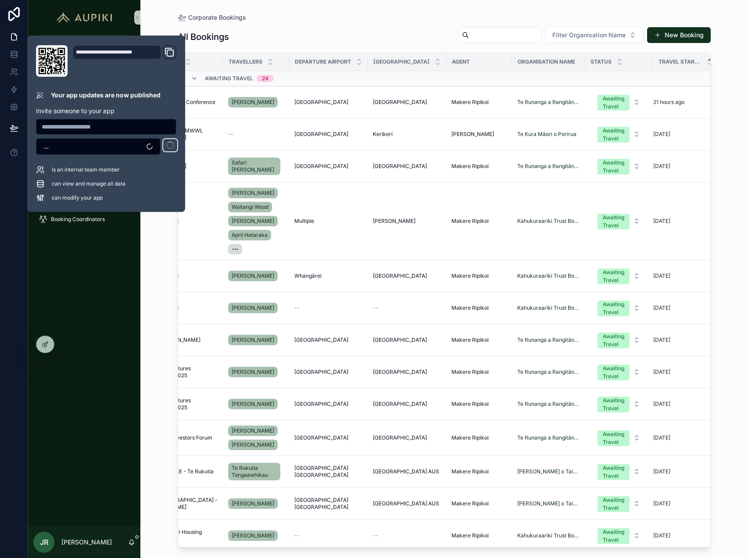 The image size is (748, 558). I want to click on a: Te Kura Māori o Porirua, so click(546, 134).